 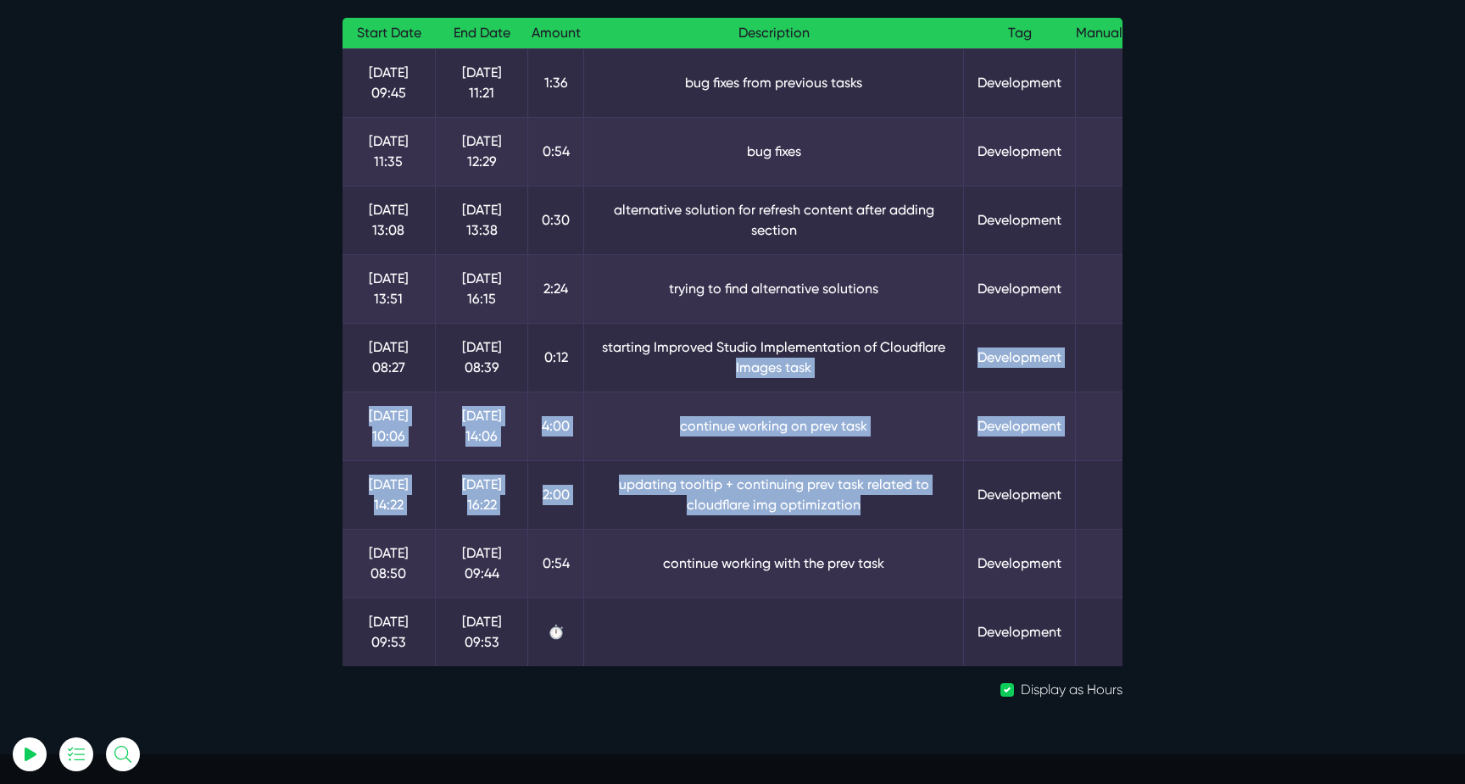 I want to click on td: 2:00, so click(x=556, y=494).